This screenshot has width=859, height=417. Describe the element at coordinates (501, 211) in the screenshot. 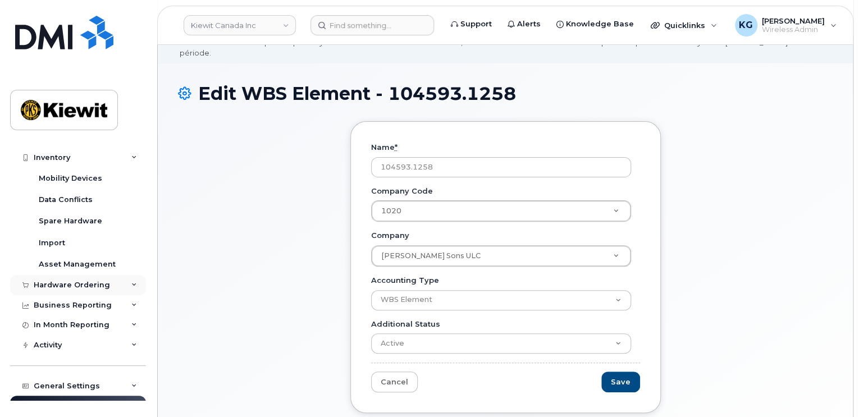

I see `a: 1020` at that location.